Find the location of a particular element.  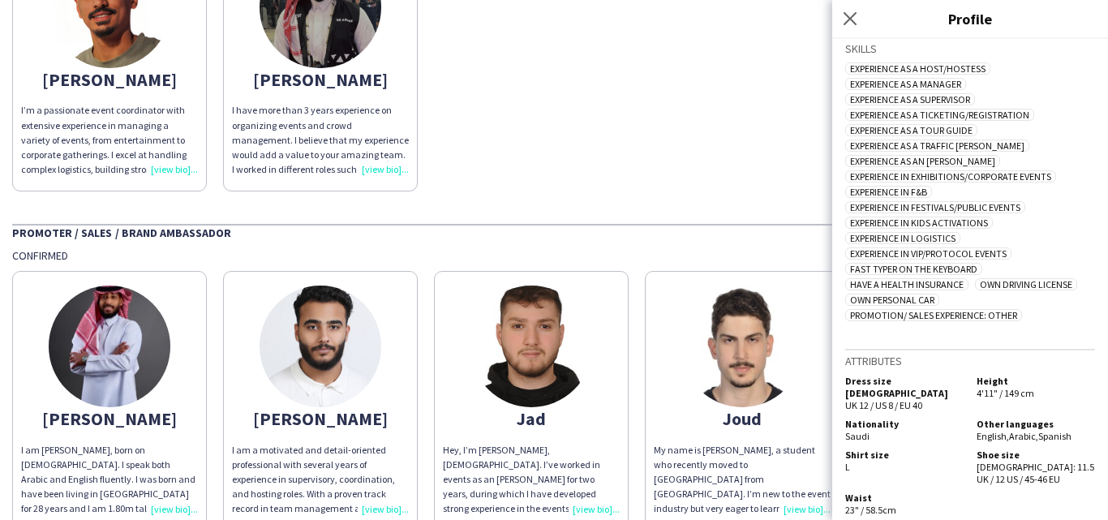

h3: Skills is located at coordinates (970, 49).